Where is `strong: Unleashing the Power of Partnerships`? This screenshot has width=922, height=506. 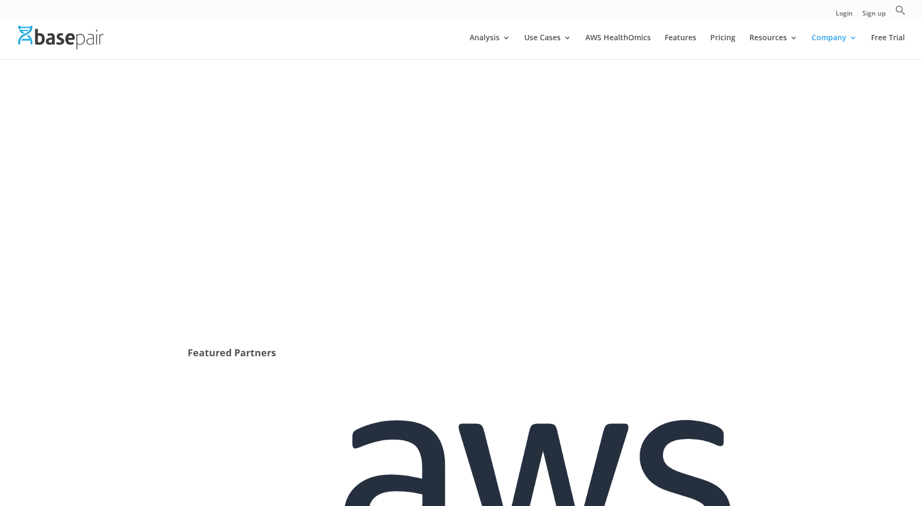
strong: Unleashing the Power of Partnerships is located at coordinates (461, 114).